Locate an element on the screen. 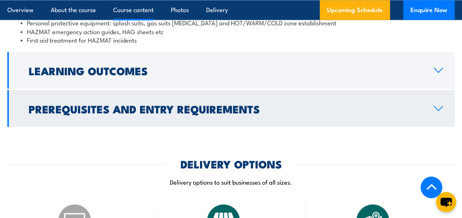  h2: DELIVERY OPTIONS is located at coordinates (231, 164).